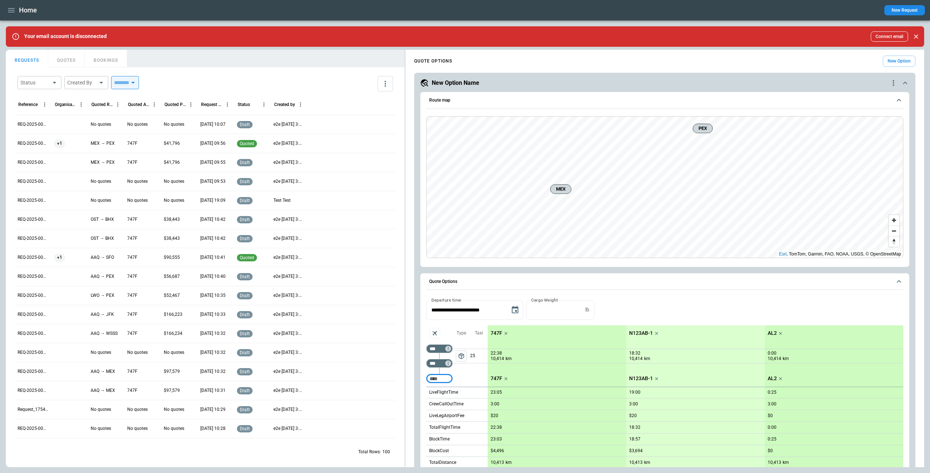 This screenshot has width=930, height=473. I want to click on div: Organisation, so click(65, 105).